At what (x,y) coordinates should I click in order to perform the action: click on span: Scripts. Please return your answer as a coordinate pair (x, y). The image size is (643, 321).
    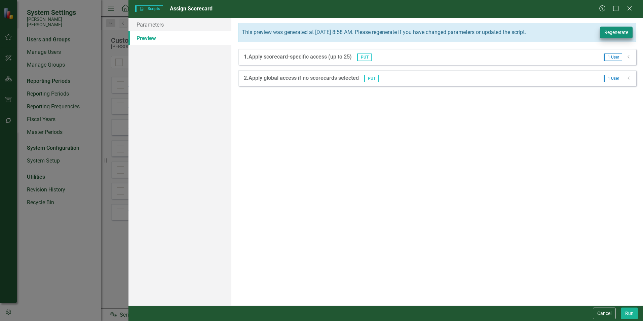
    Looking at the image, I should click on (149, 9).